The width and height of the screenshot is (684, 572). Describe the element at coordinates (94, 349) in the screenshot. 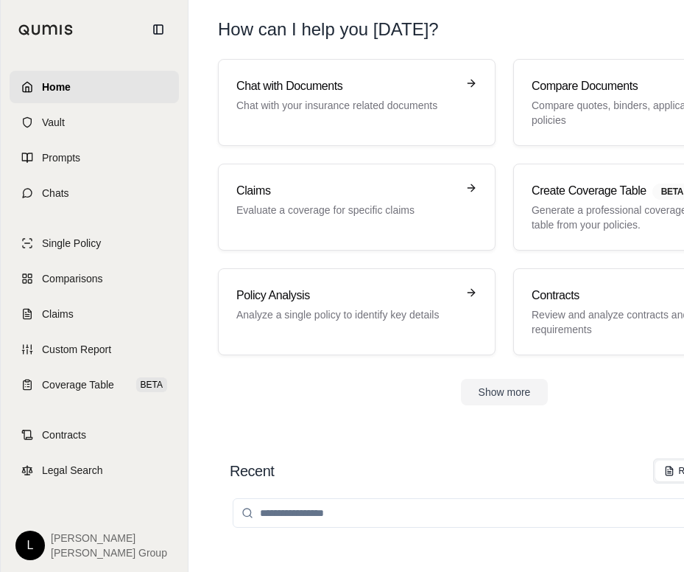

I see `a: Custom Report` at that location.